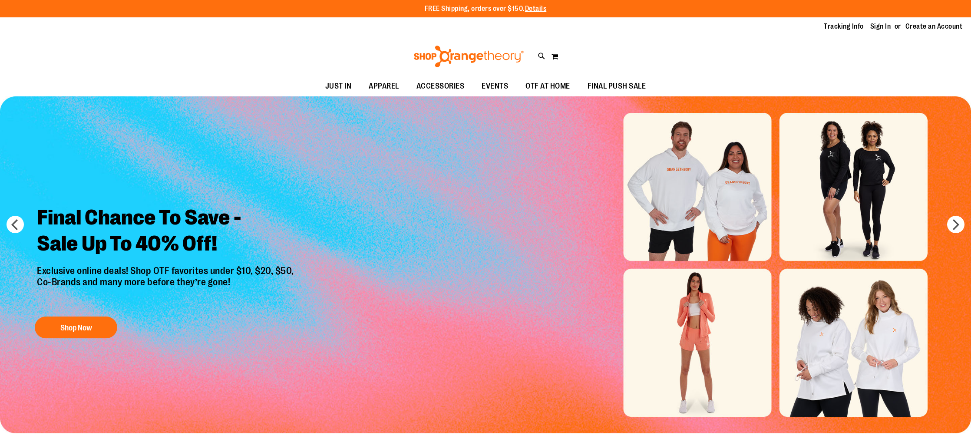 The height and width of the screenshot is (442, 971). Describe the element at coordinates (617, 86) in the screenshot. I see `span: FINAL PUSH SALE` at that location.